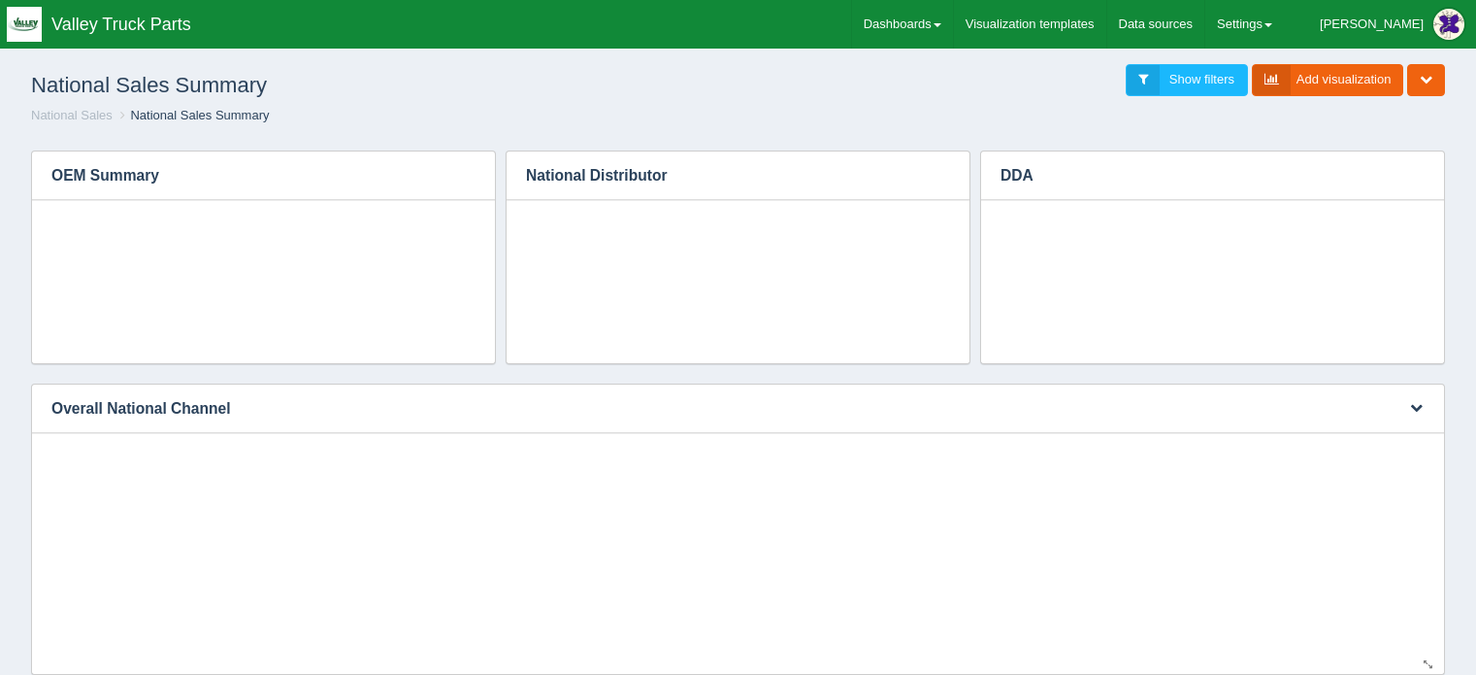  Describe the element at coordinates (384, 85) in the screenshot. I see `h1: National Sales Summary` at that location.